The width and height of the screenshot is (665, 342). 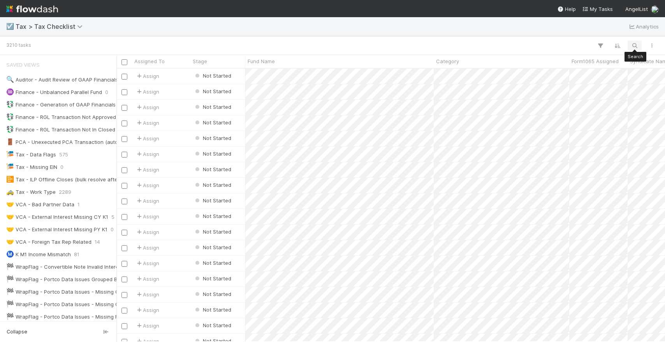 I want to click on div: Finance - Unbalanced Parallel Fund, so click(x=54, y=92).